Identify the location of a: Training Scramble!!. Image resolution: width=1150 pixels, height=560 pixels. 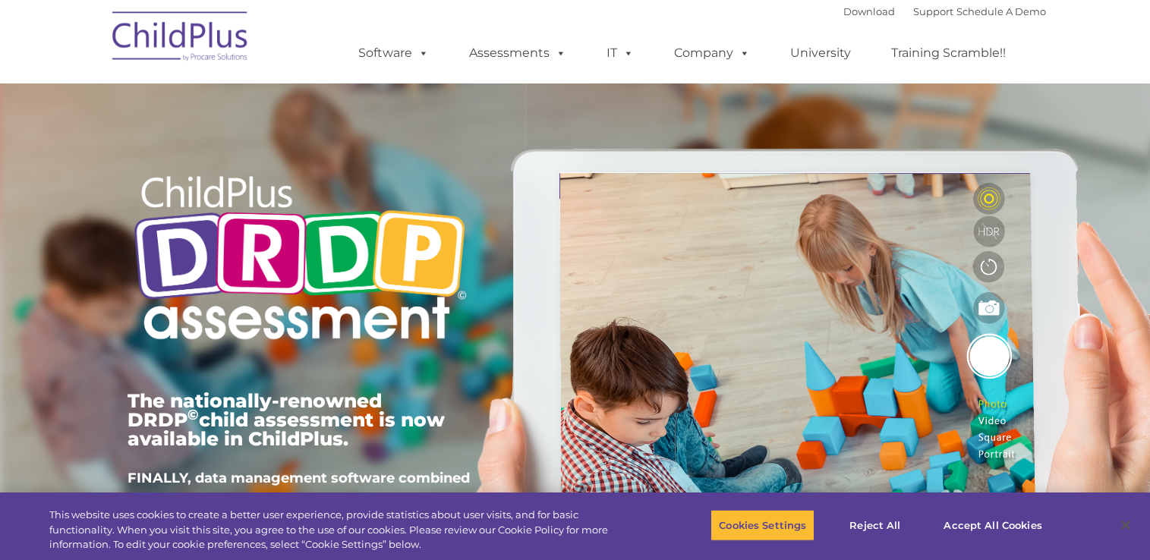
(948, 53).